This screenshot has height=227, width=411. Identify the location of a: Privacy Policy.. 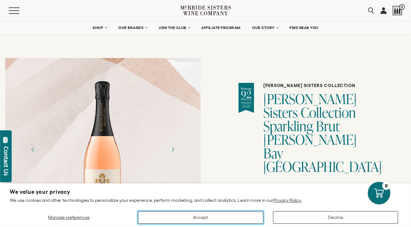
(288, 200).